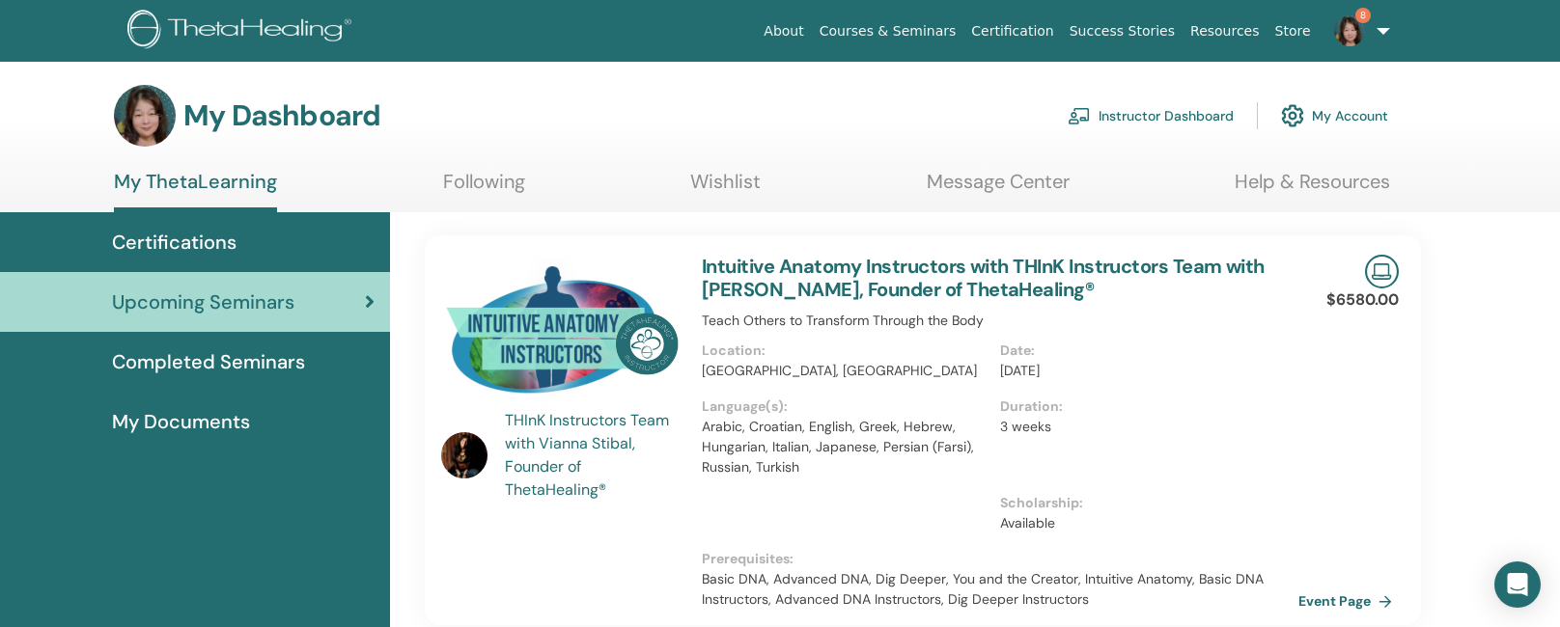  Describe the element at coordinates (845, 350) in the screenshot. I see `p: Location :` at that location.